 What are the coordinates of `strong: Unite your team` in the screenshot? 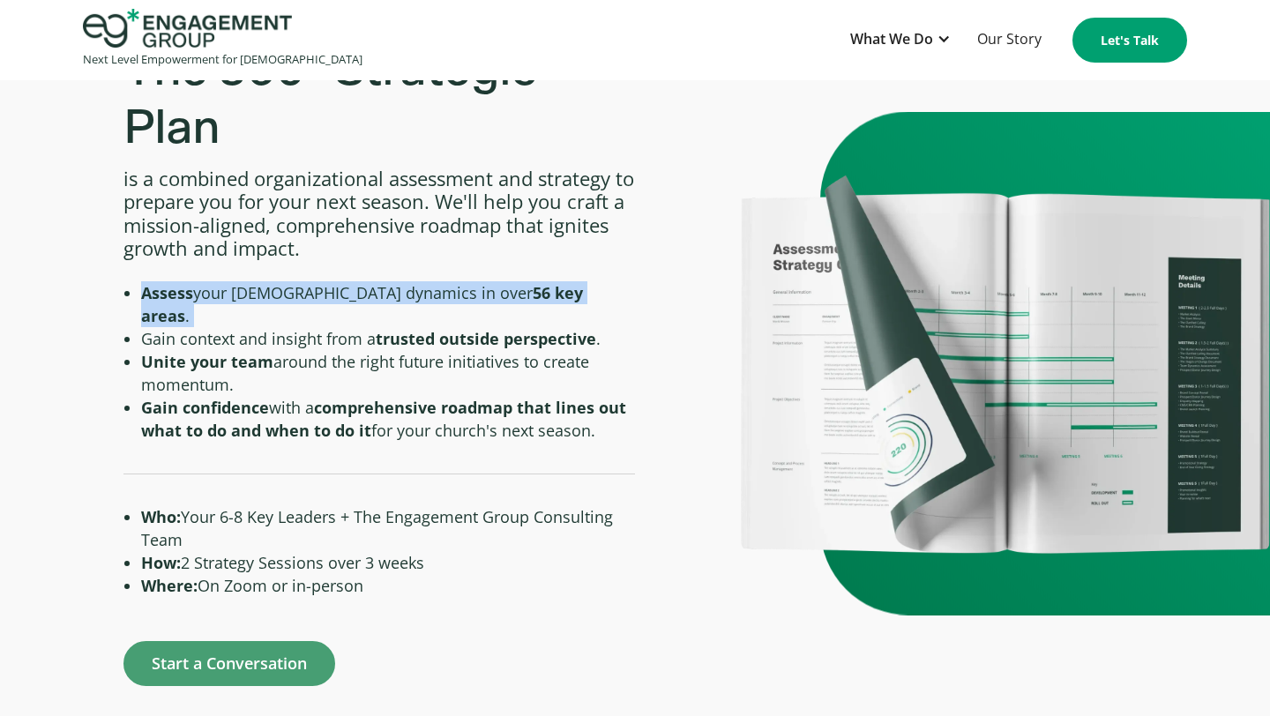 It's located at (207, 362).